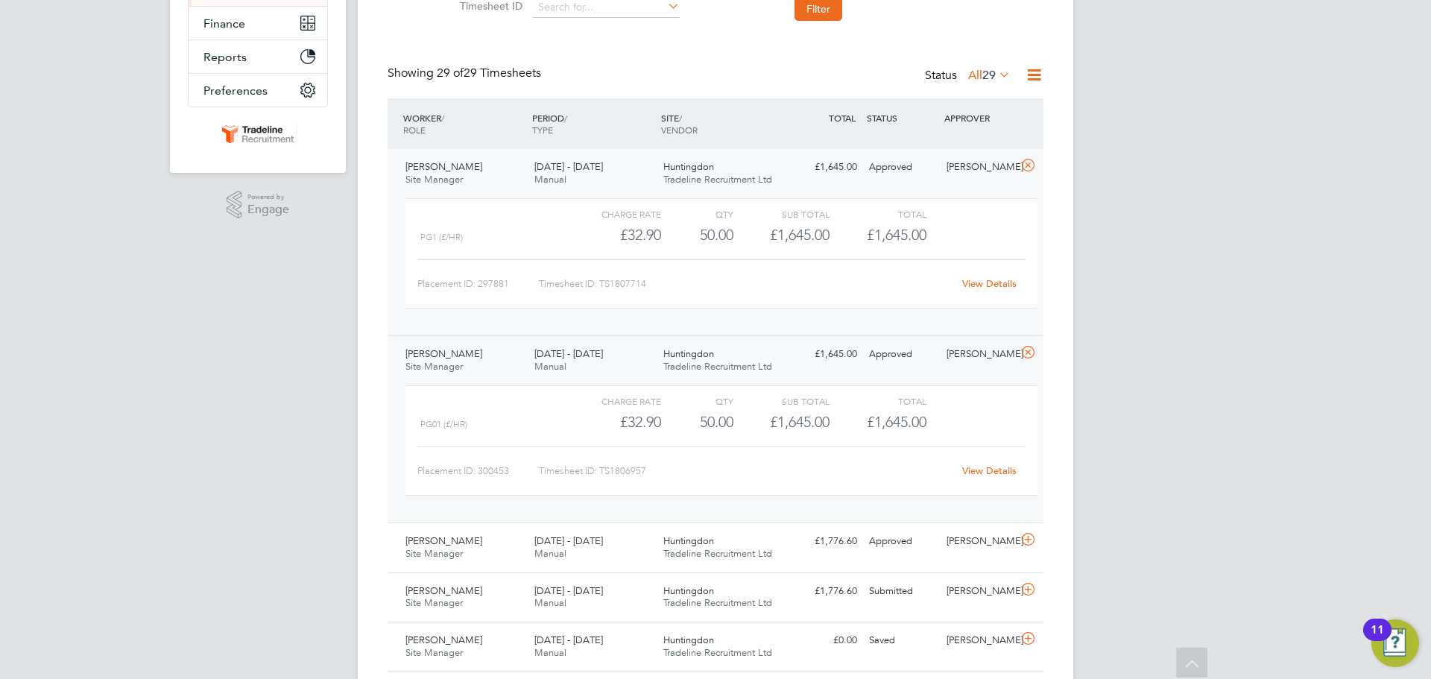 Image resolution: width=1431 pixels, height=679 pixels. Describe the element at coordinates (722, 124) in the screenshot. I see `div: SITE` at that location.